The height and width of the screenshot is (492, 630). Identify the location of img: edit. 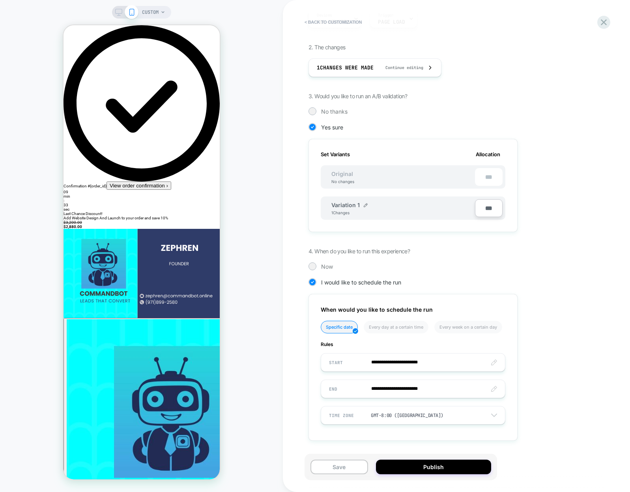
(366, 205).